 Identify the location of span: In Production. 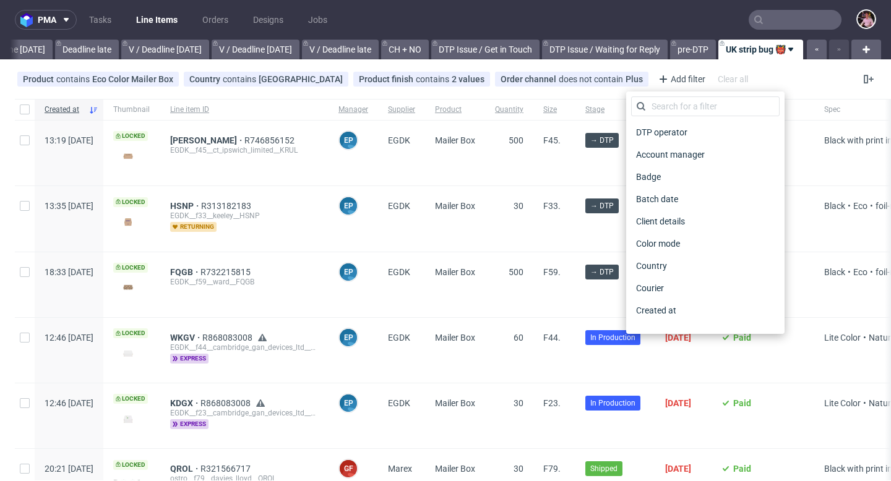
(613, 338).